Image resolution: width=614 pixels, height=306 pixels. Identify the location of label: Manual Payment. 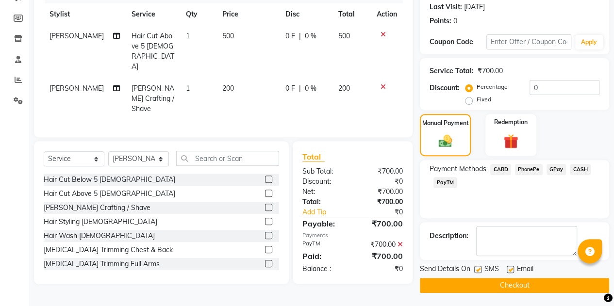
(446, 123).